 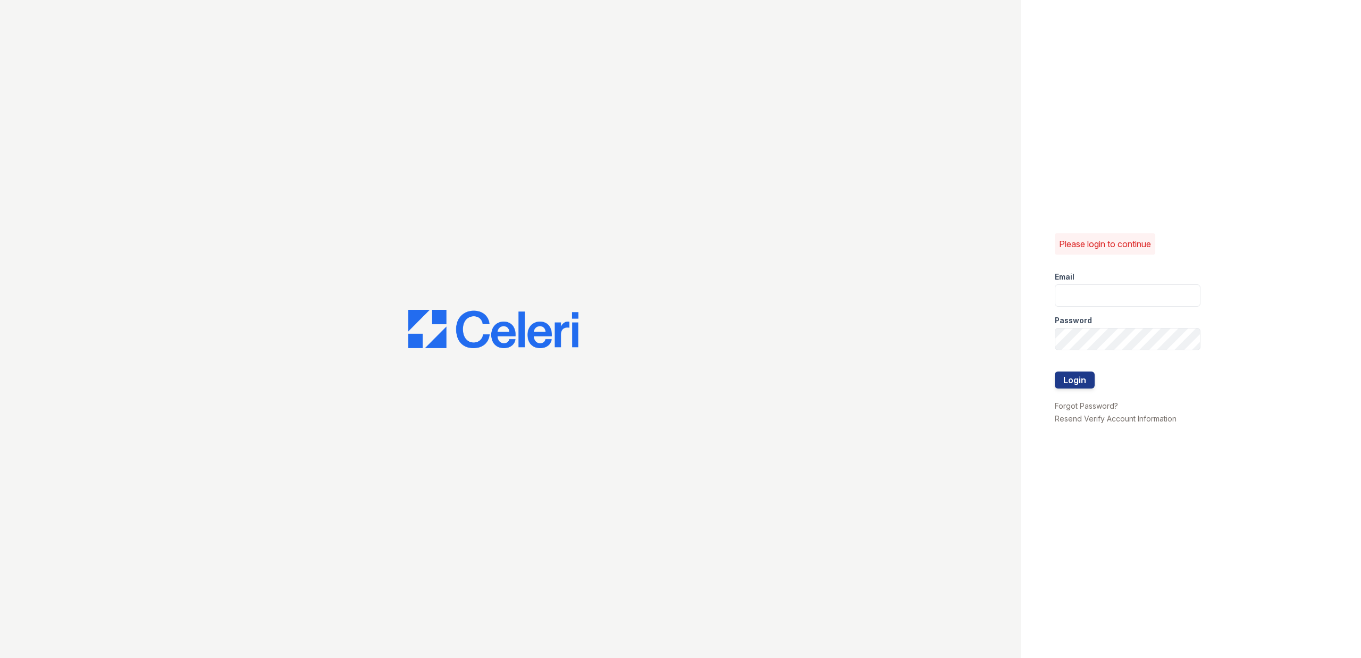 What do you see at coordinates (494, 329) in the screenshot?
I see `img: CE_Logo_Blue-a8612792a0a2168367f1c8372b55b34899dd931a85d93a1a3d3e32e68fde9ad4.png` at bounding box center [494, 329].